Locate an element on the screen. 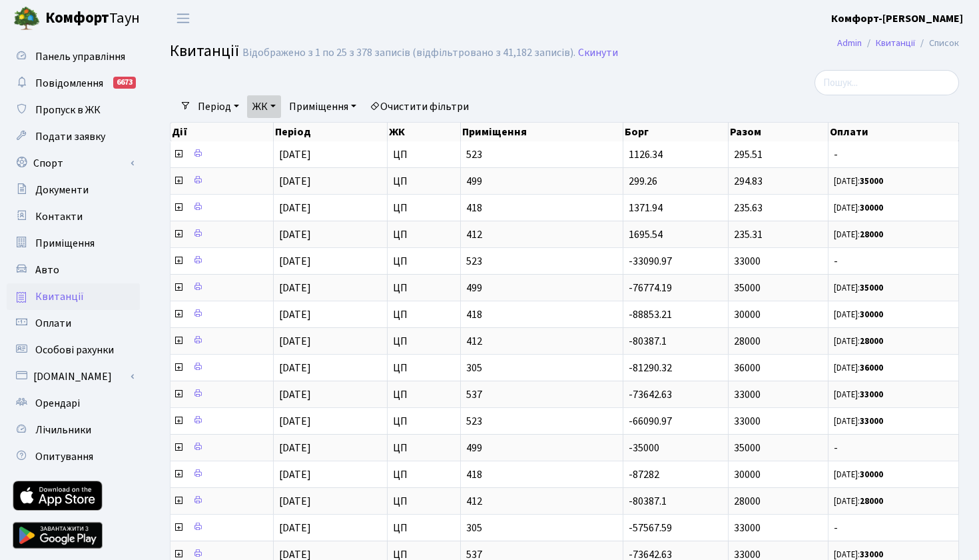 The image size is (979, 560). span: 294.83 is located at coordinates (748, 181).